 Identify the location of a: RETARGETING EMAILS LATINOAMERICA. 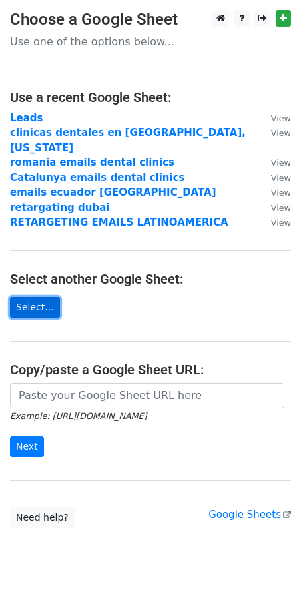
(119, 222).